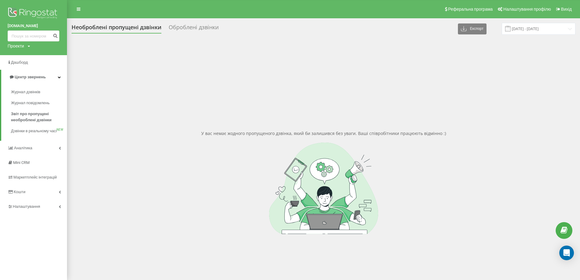 This screenshot has height=280, width=580. What do you see at coordinates (26, 206) in the screenshot?
I see `span: Налаштування` at bounding box center [26, 206].